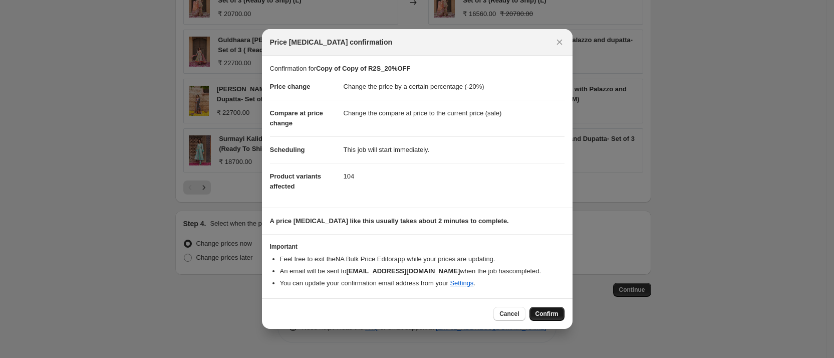 The image size is (834, 358). I want to click on span: Confirm, so click(547, 314).